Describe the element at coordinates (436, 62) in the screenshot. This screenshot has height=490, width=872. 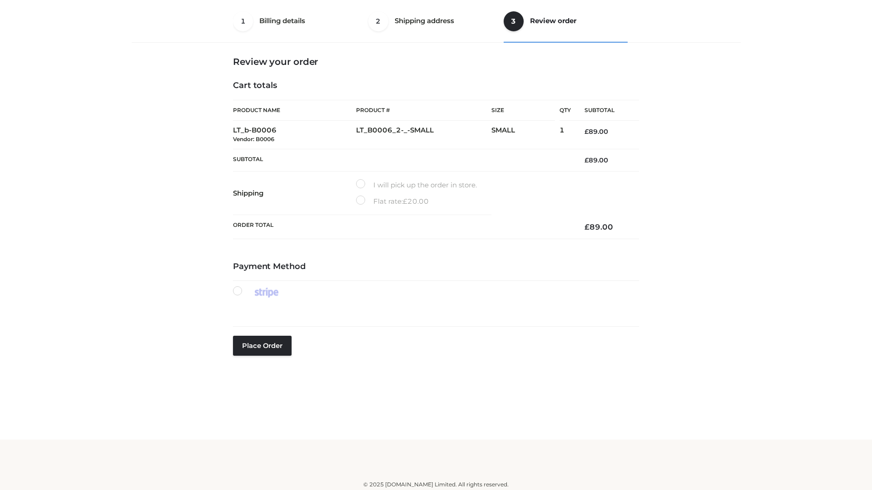
I see `h3: Review your order` at that location.